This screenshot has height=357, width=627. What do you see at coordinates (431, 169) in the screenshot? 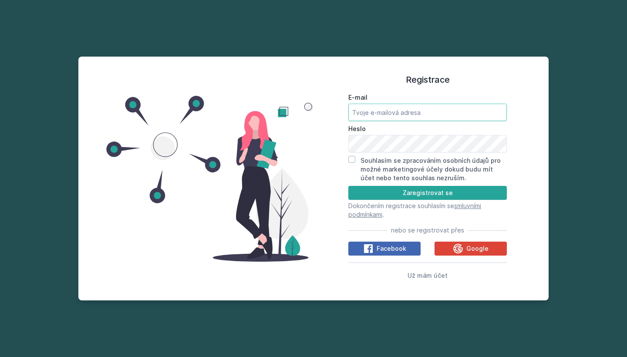
I see `label: Souhlasím se zpracováním osobních údajů pro možné marketingové účely dokud budu mít účet nebo ten...` at bounding box center [431, 169].